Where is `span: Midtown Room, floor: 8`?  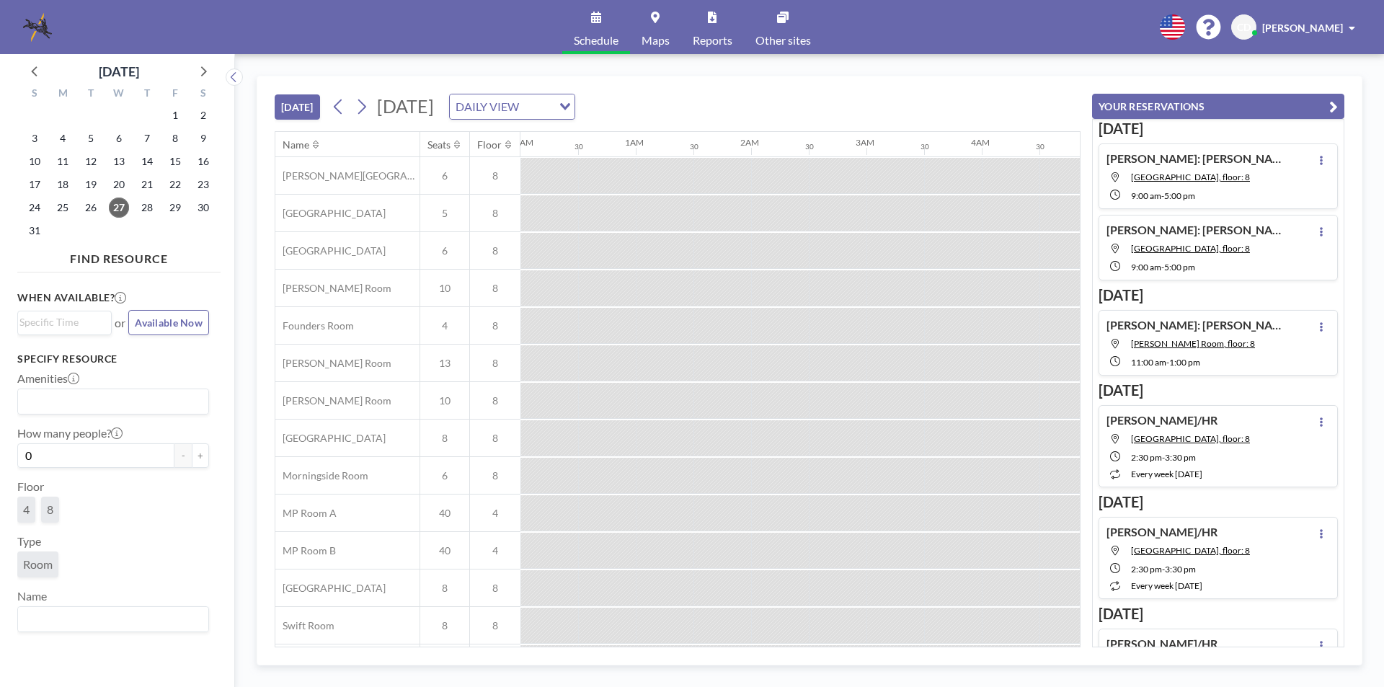
span: Midtown Room, floor: 8 is located at coordinates (1190, 248).